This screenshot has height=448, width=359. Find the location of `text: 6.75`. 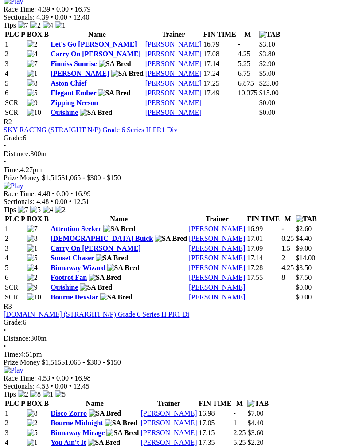

text: 6.75 is located at coordinates (244, 73).